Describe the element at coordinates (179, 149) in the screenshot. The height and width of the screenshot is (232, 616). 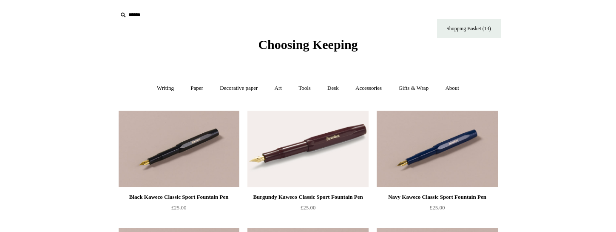
I see `img: Black Kaweco Classic Sport Fountain Pen` at that location.